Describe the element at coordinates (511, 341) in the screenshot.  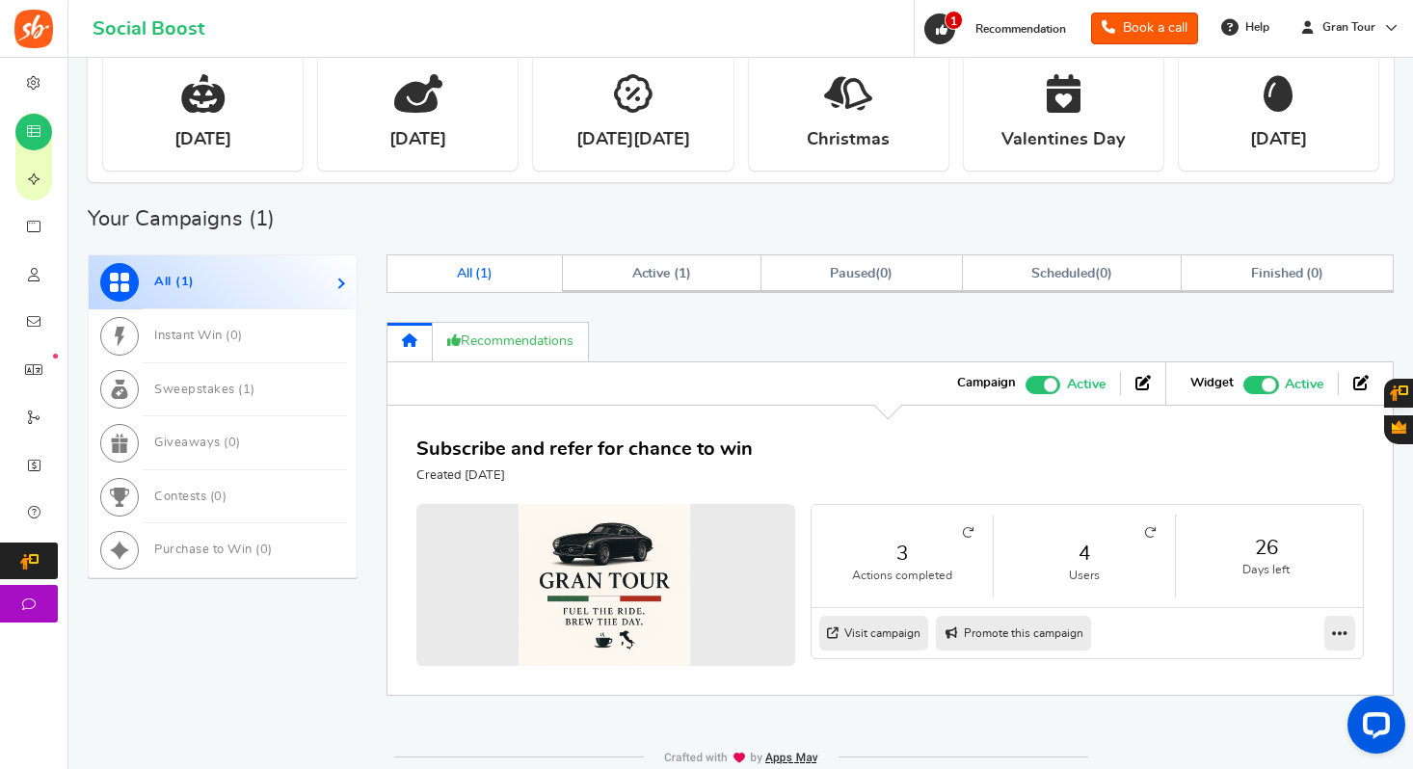
I see `a: Recommendations` at that location.